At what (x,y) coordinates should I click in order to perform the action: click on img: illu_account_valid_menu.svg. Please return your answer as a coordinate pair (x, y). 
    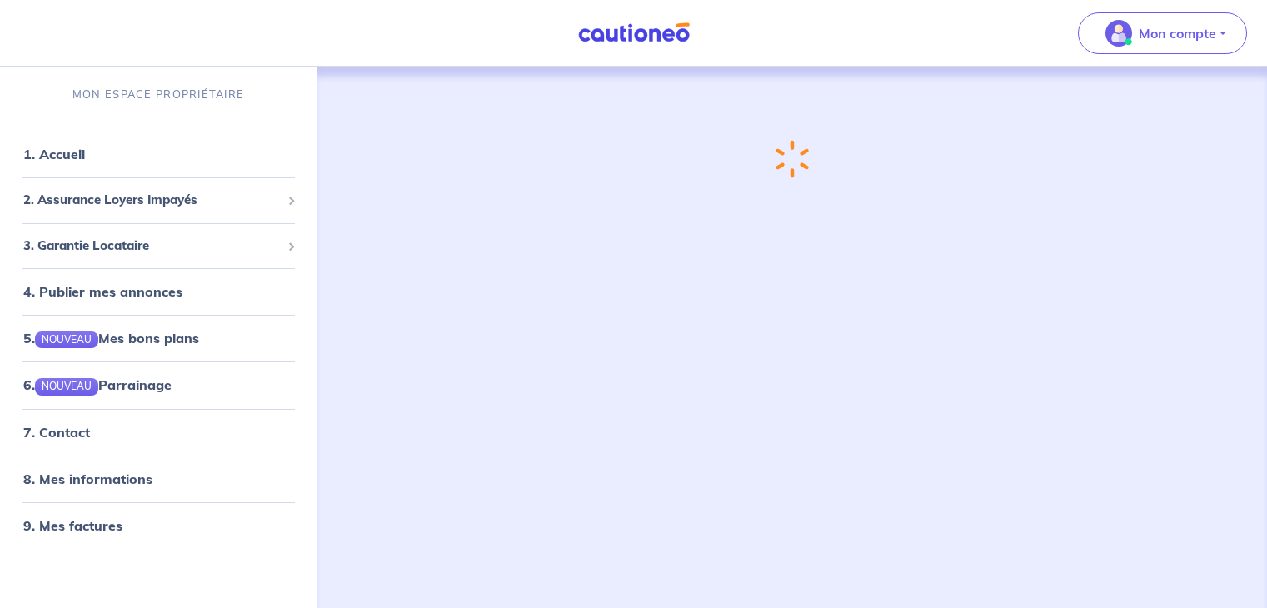
    Looking at the image, I should click on (1119, 33).